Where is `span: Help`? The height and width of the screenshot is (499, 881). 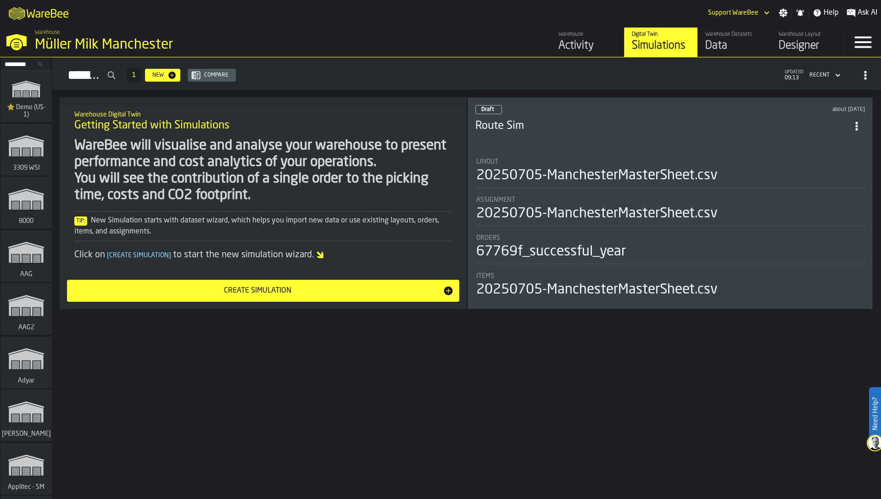
span: Help is located at coordinates (831, 13).